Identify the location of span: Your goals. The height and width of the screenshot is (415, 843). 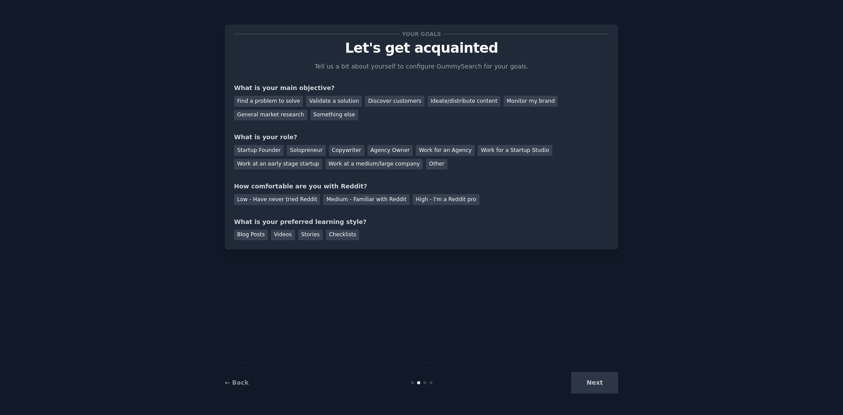
(422, 34).